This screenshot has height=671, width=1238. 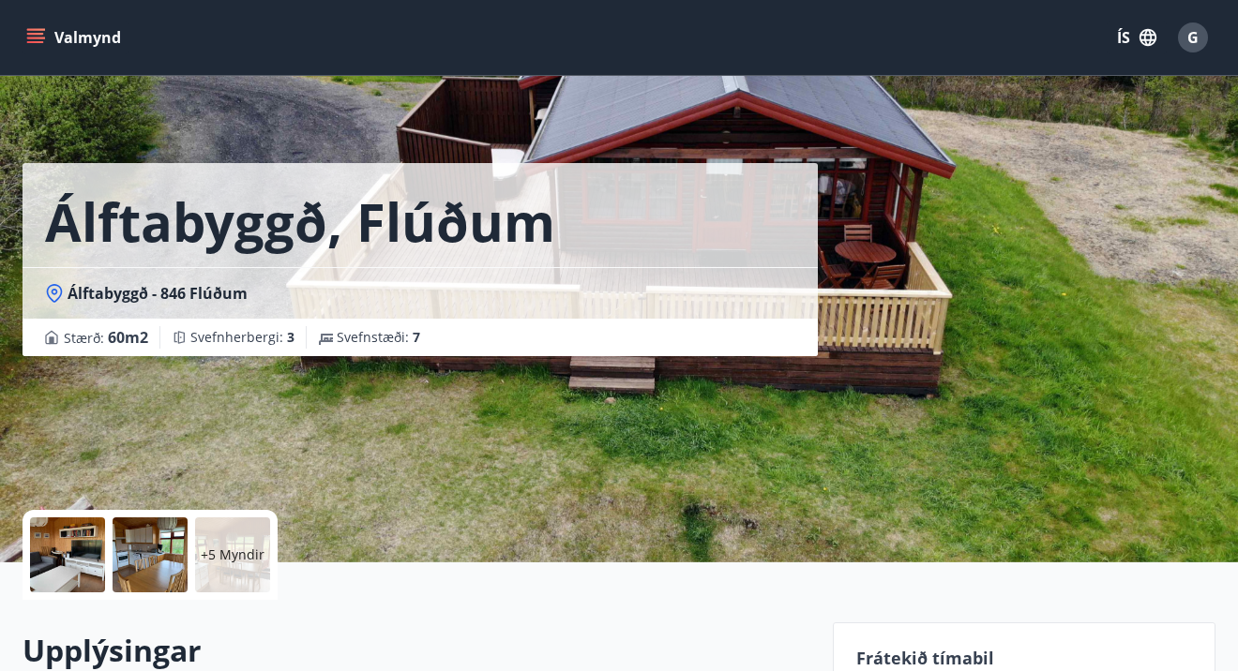 What do you see at coordinates (1193, 38) in the screenshot?
I see `span: G` at bounding box center [1193, 38].